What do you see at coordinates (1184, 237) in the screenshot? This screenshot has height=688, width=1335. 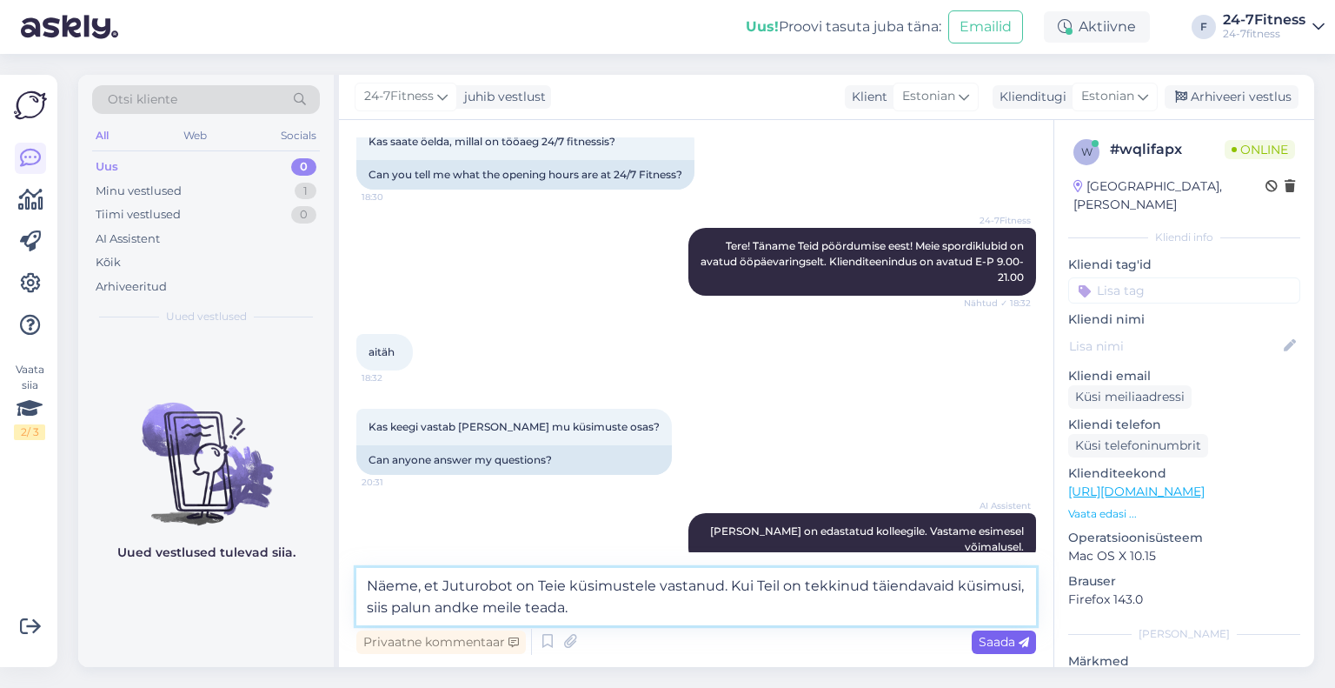 I see `div: Kliendi info` at bounding box center [1184, 237].